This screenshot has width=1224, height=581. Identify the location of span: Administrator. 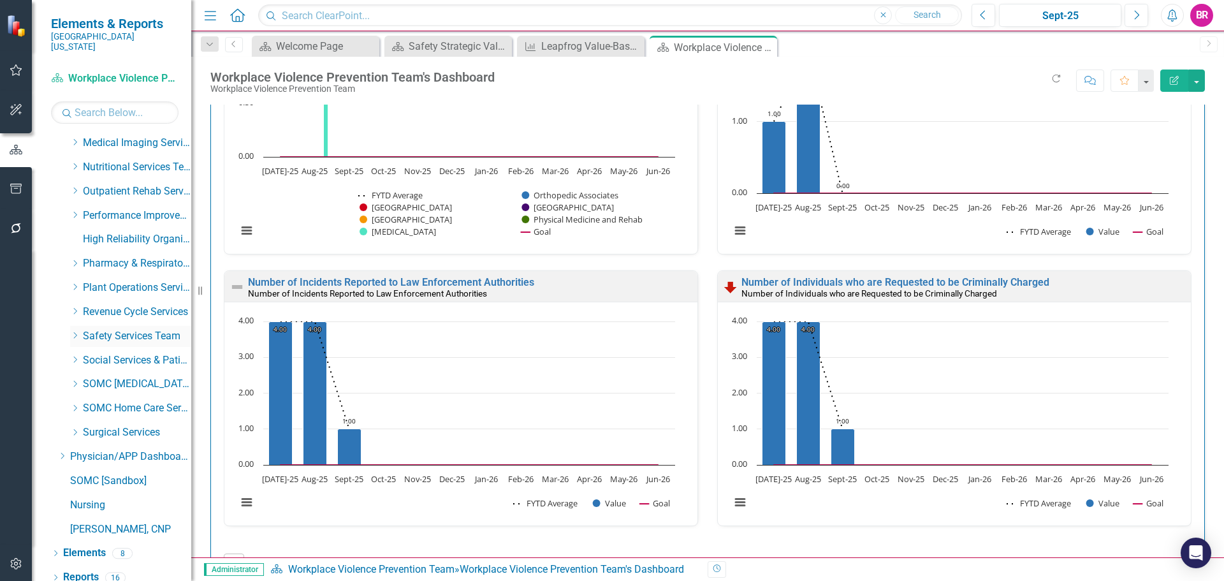
(234, 569).